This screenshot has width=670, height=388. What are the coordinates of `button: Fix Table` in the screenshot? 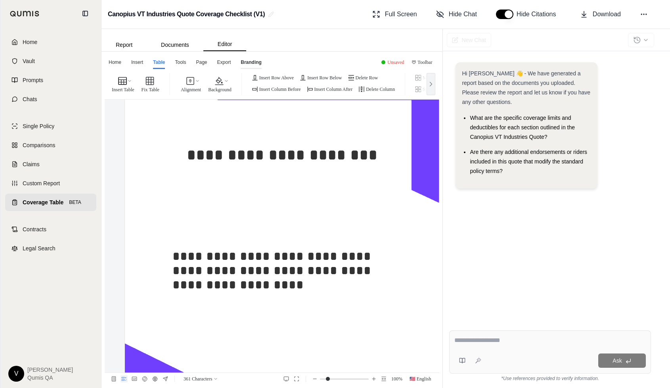 It's located at (150, 84).